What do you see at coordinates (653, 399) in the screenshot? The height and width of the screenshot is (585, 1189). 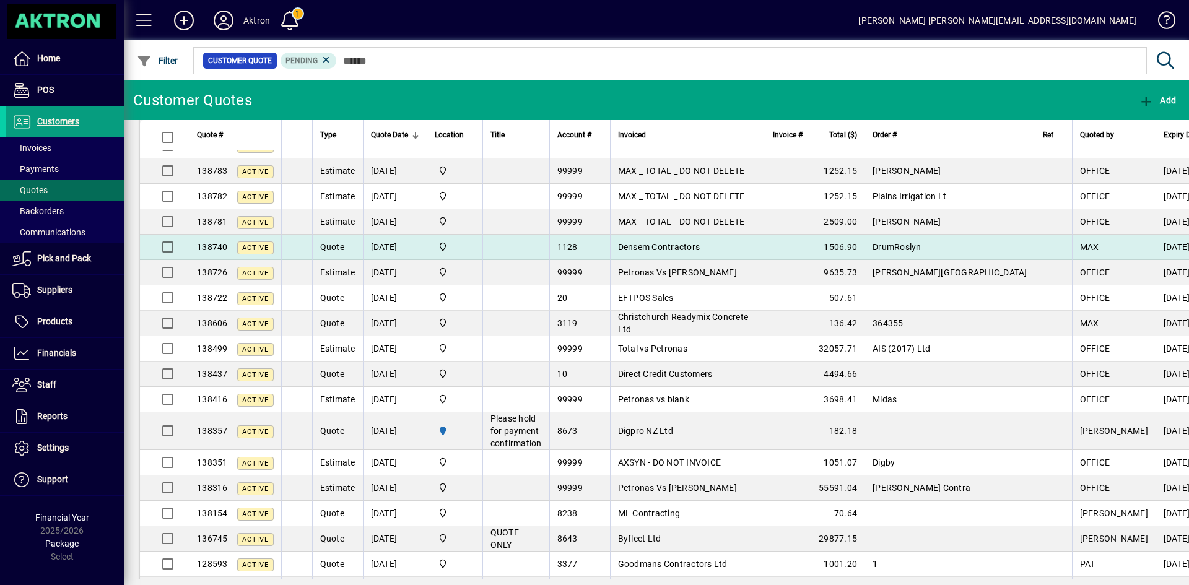 I see `span: Petronas vs blank` at bounding box center [653, 399].